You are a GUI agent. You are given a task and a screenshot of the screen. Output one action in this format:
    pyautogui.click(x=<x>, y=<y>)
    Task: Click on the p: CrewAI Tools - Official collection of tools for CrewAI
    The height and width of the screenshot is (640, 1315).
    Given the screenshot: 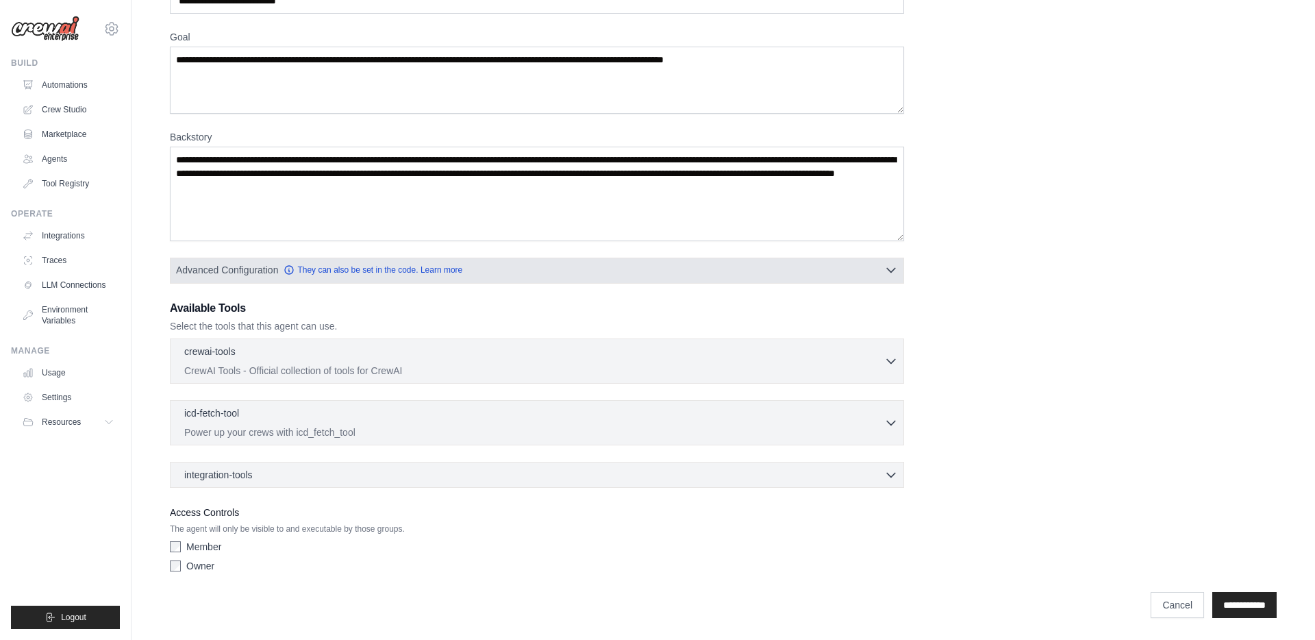 What is the action you would take?
    pyautogui.click(x=534, y=371)
    